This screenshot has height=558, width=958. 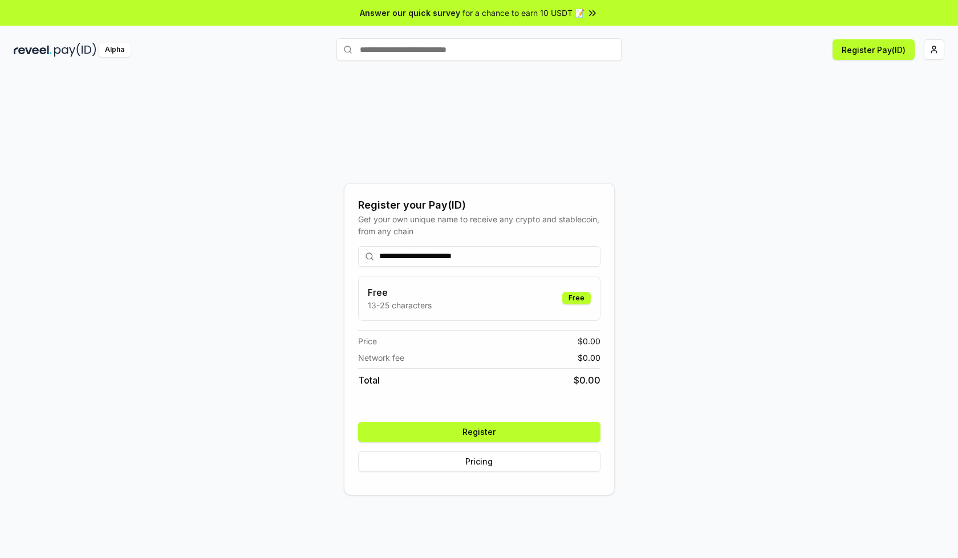 What do you see at coordinates (33, 50) in the screenshot?
I see `img: reveel_dark` at bounding box center [33, 50].